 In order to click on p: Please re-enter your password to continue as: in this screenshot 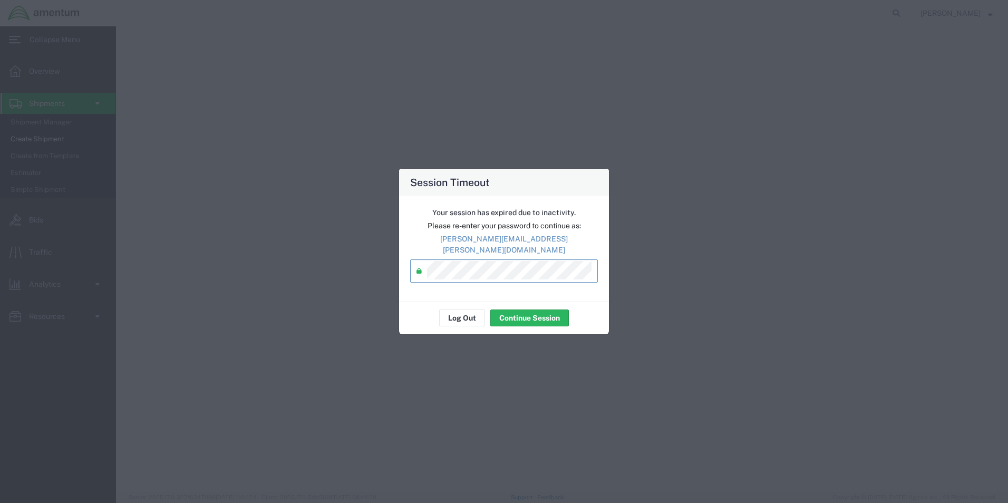, I will do `click(504, 226)`.